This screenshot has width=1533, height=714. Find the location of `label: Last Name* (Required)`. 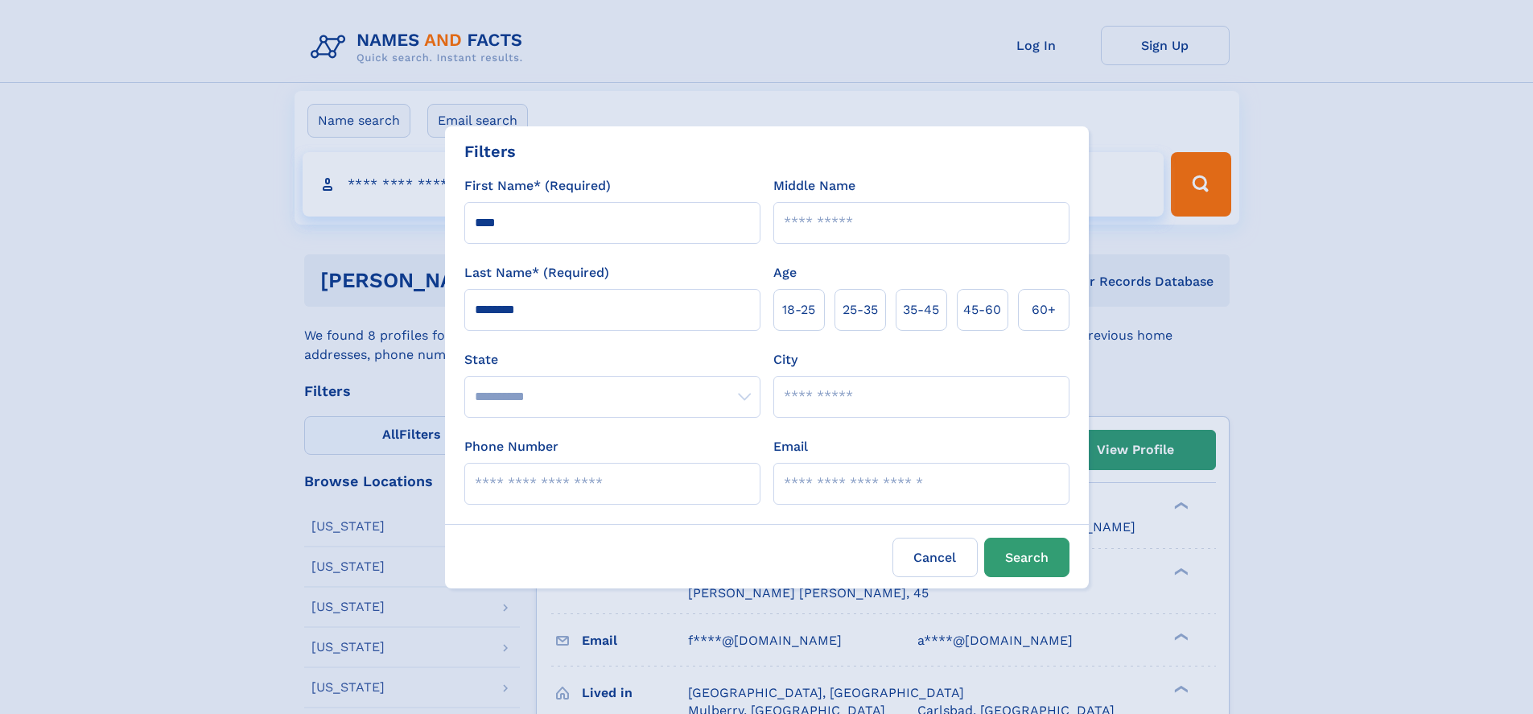

label: Last Name* (Required) is located at coordinates (537, 273).